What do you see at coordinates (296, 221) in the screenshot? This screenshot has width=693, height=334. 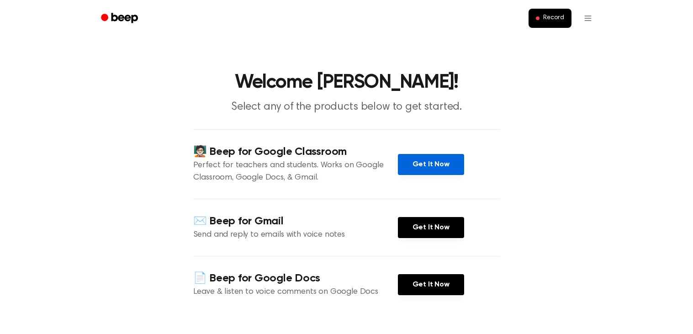 I see `h4: ✉️ Beep for Gmail` at bounding box center [296, 221].